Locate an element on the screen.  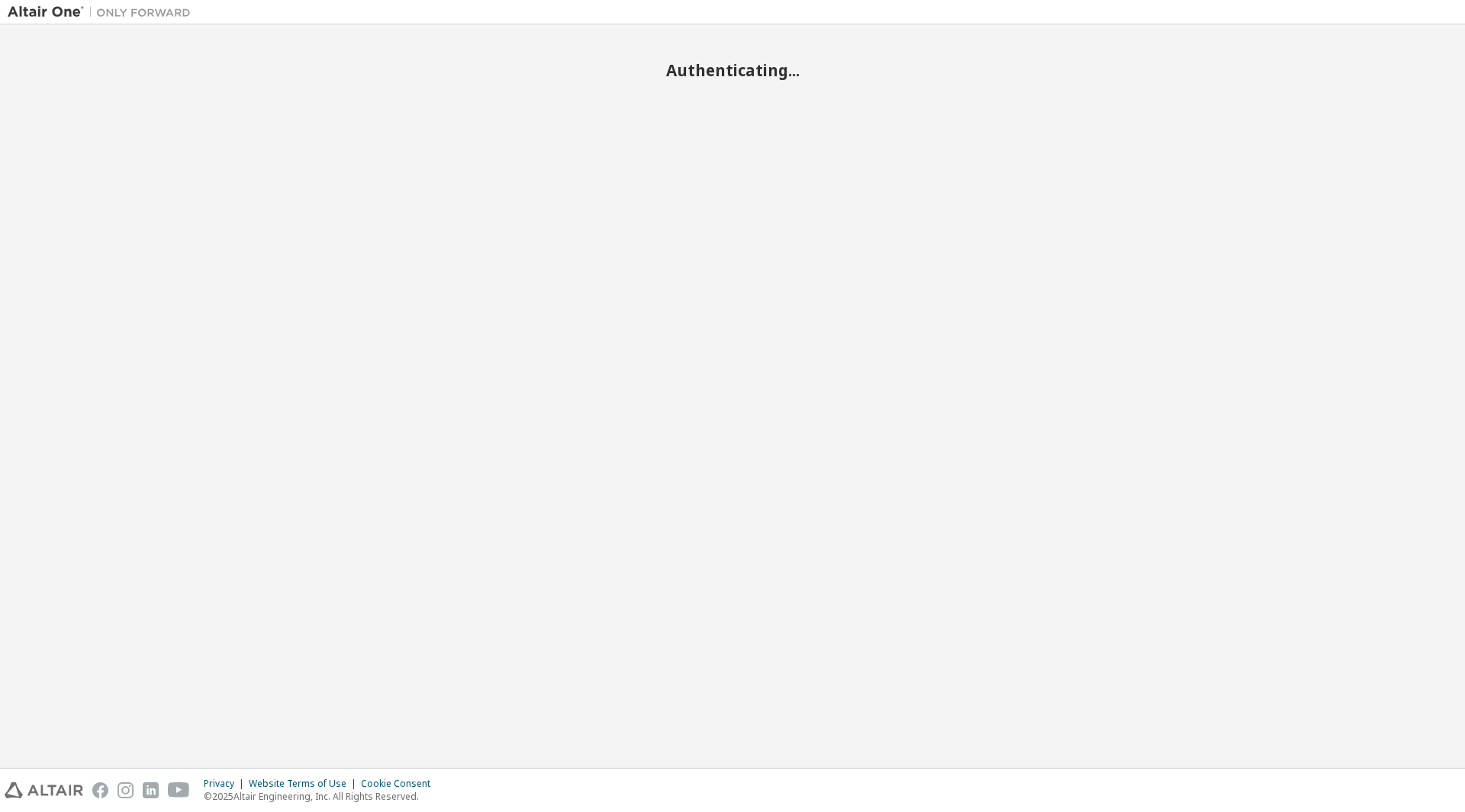
h2: Authenticating... is located at coordinates (732, 70).